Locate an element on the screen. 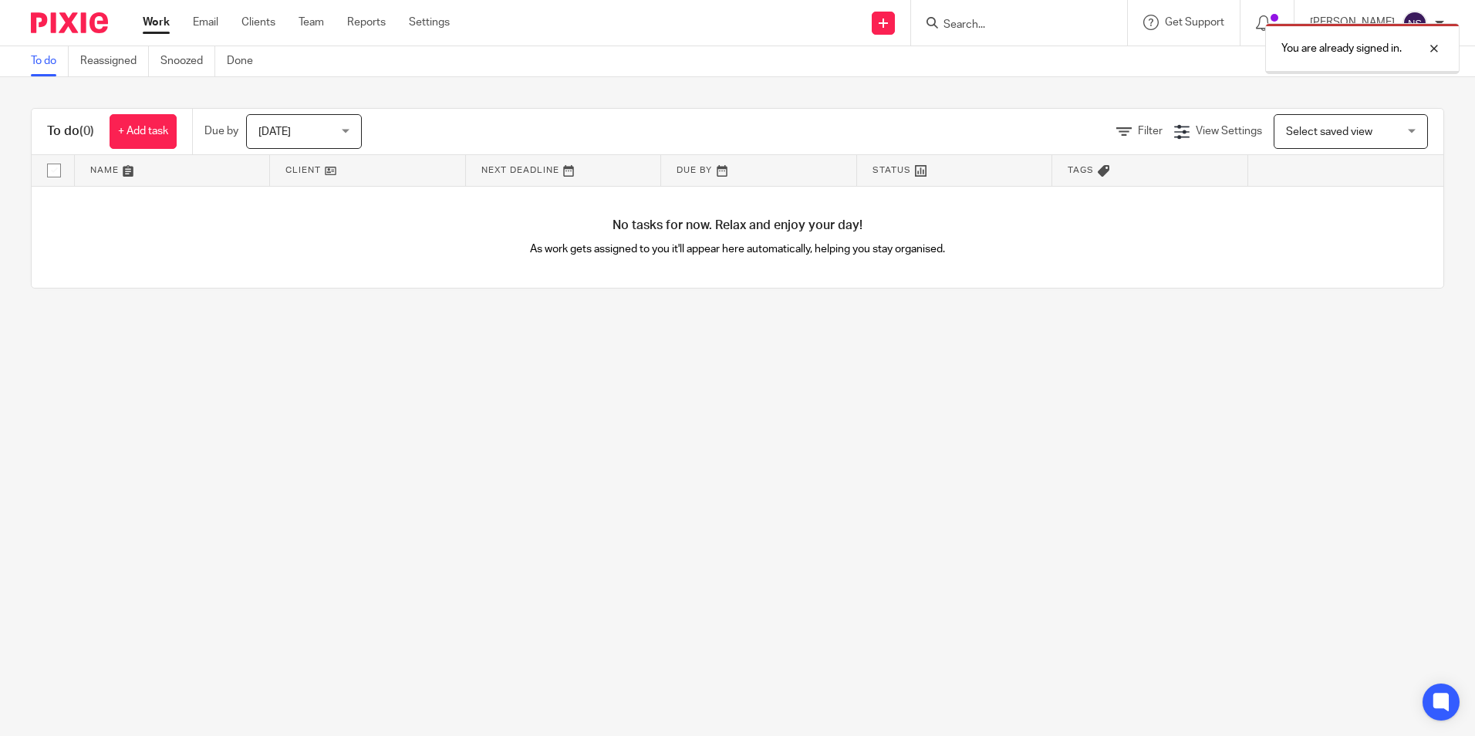 Image resolution: width=1475 pixels, height=736 pixels. a: Reports is located at coordinates (367, 22).